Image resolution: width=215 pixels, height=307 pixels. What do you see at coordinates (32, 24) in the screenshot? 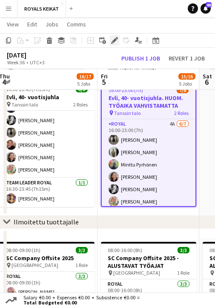
I see `a: Edit` at bounding box center [32, 24].